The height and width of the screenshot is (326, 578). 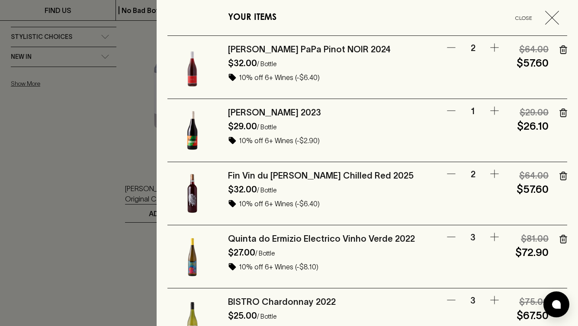 What do you see at coordinates (241, 253) in the screenshot?
I see `h6: $27.00` at bounding box center [241, 253].